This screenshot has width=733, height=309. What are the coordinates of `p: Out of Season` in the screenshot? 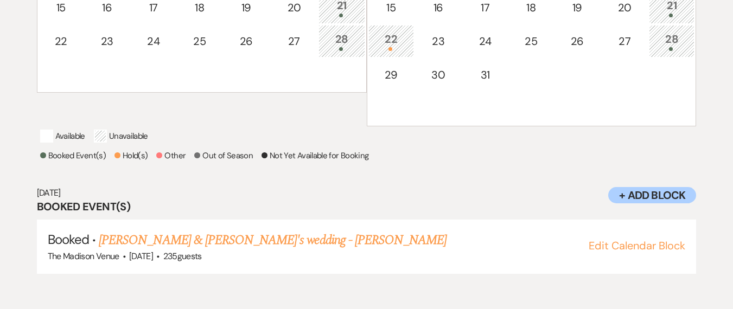 It's located at (223, 156).